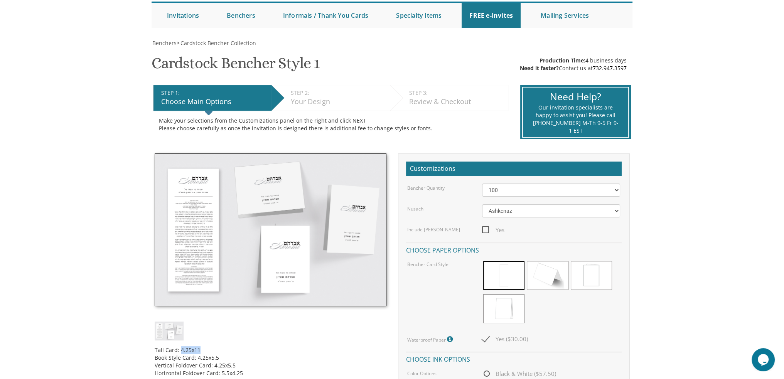  I want to click on div: STEP 2:, so click(338, 93).